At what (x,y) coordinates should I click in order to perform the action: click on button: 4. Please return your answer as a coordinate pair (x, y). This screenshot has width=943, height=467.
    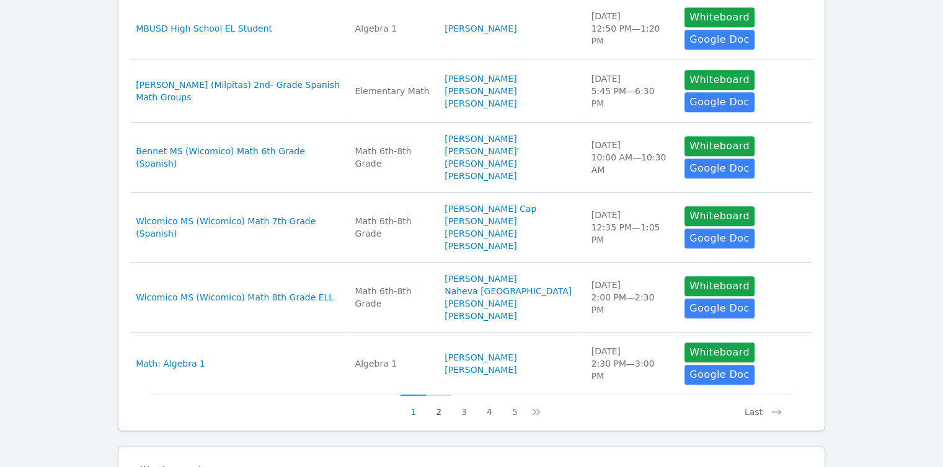
    Looking at the image, I should click on (489, 407).